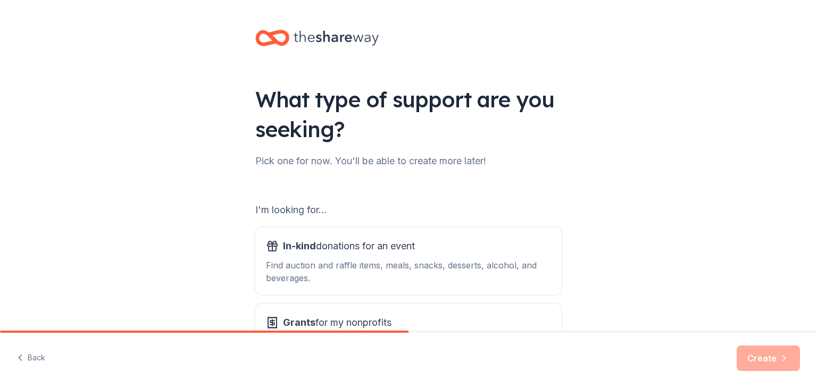 The image size is (817, 388). I want to click on button: Back, so click(31, 358).